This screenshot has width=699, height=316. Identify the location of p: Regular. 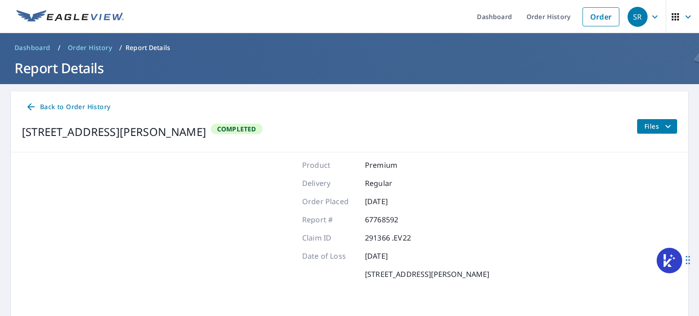
(392, 183).